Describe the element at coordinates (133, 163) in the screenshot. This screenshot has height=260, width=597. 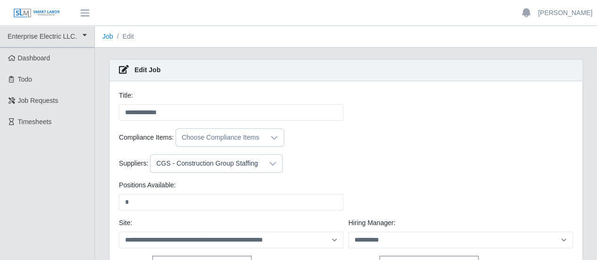
I see `label: Suppliers:` at that location.